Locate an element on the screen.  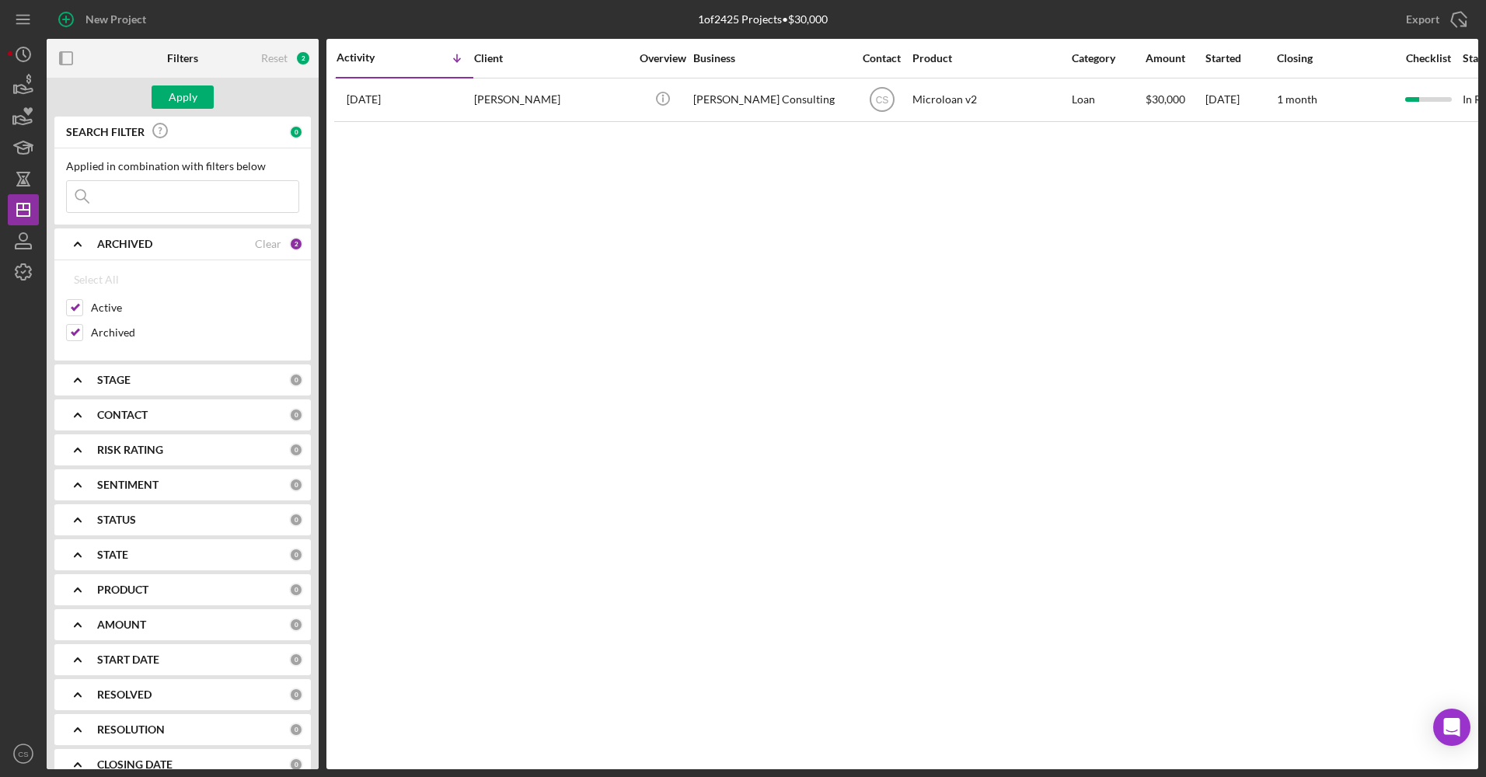
div: Loan is located at coordinates (1107, 99).